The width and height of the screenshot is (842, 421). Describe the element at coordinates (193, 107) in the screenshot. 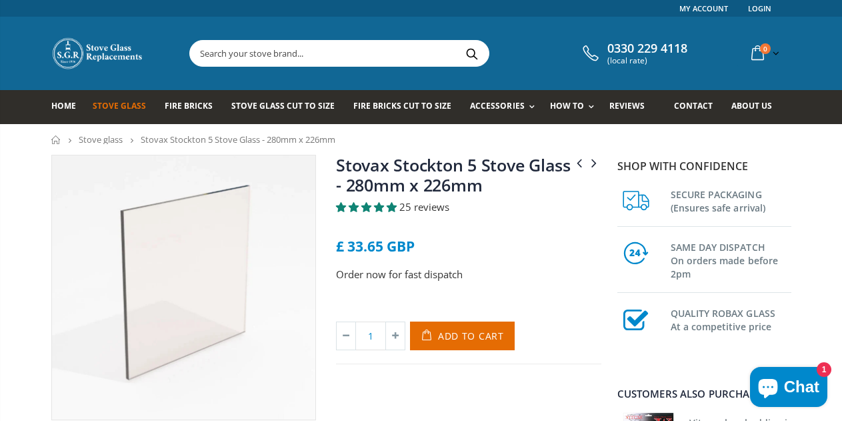

I see `a: Fire Bricks` at that location.